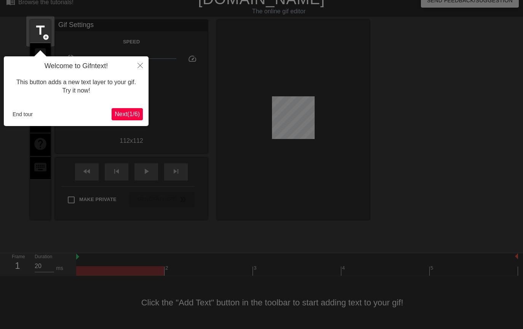  I want to click on div: This button adds a new text layer to your gif. Try it now!, so click(76, 87).